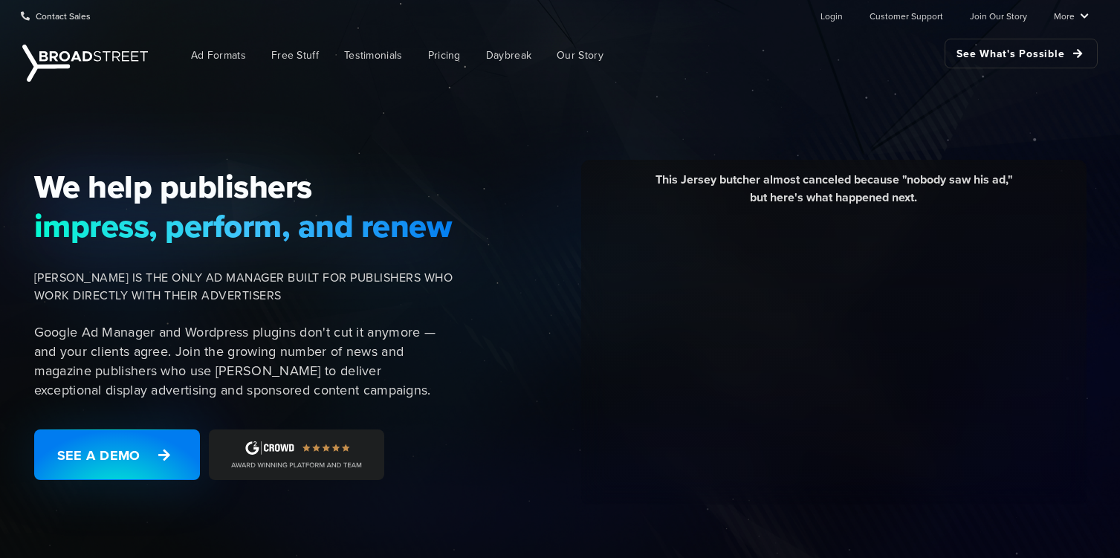  Describe the element at coordinates (295, 55) in the screenshot. I see `a: Free Stuff` at that location.